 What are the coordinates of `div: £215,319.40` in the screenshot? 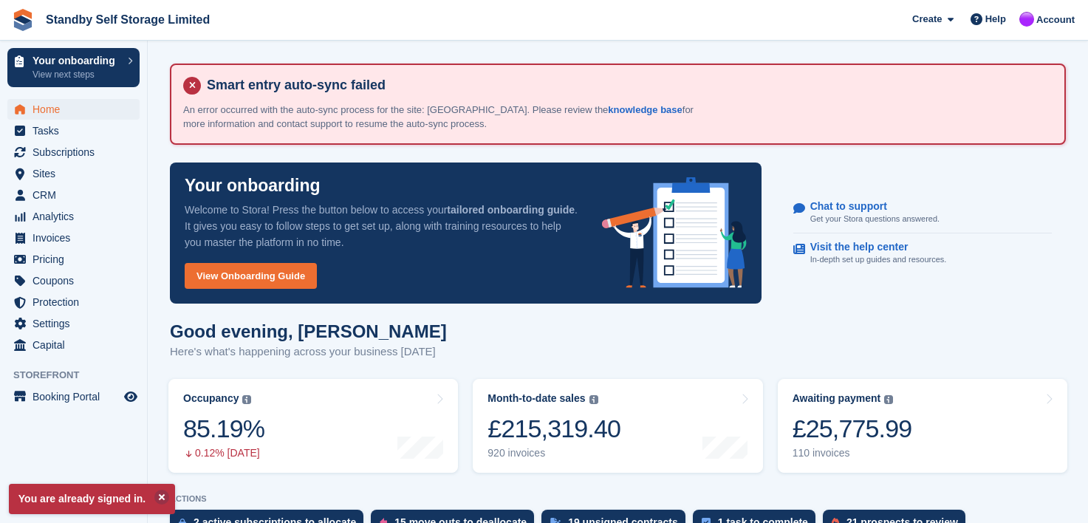 It's located at (554, 429).